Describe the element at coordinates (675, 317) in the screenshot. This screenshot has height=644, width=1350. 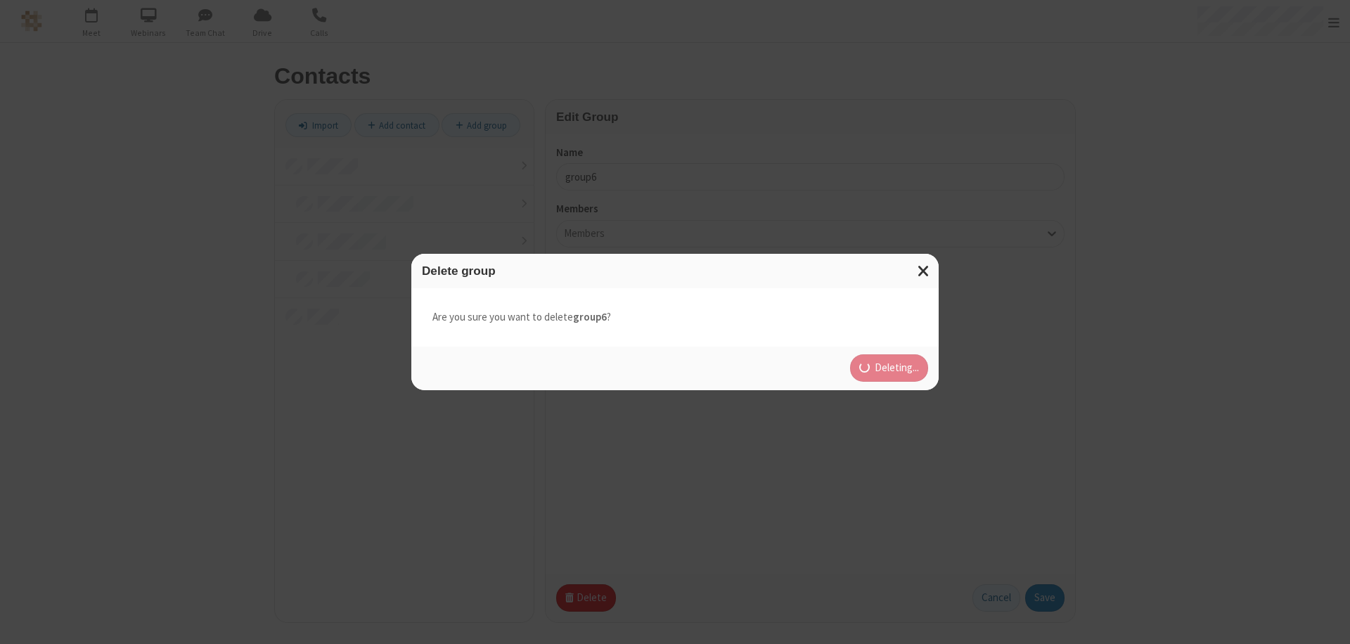
I see `p: Are you sure you want to delete ?` at that location.